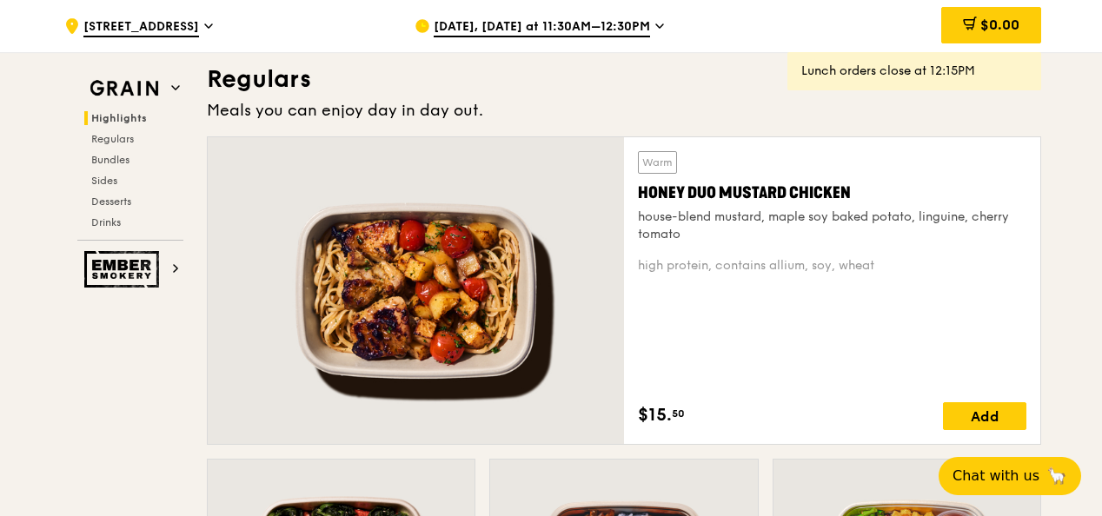 The image size is (1102, 516). What do you see at coordinates (624, 110) in the screenshot?
I see `div: Meals you can enjoy day in day out.` at bounding box center [624, 110].